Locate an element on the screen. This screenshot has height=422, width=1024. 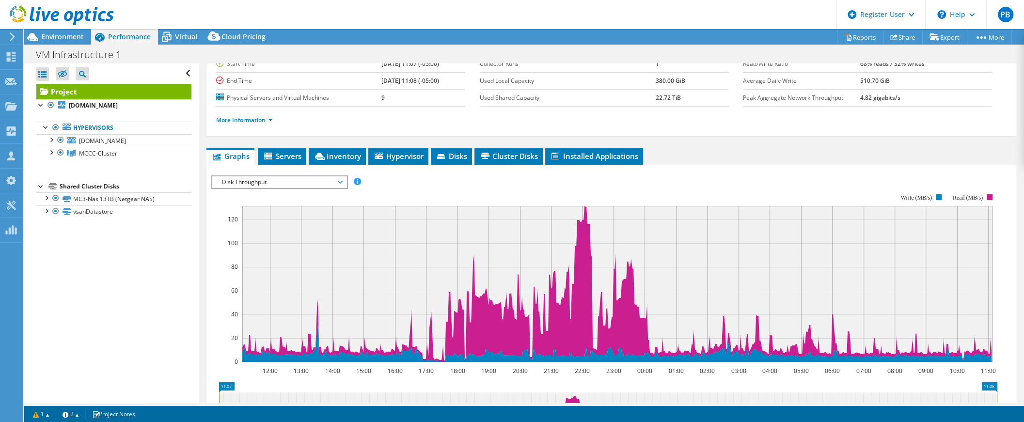
label: Peak Aggregate Network Throughput is located at coordinates (801, 98).